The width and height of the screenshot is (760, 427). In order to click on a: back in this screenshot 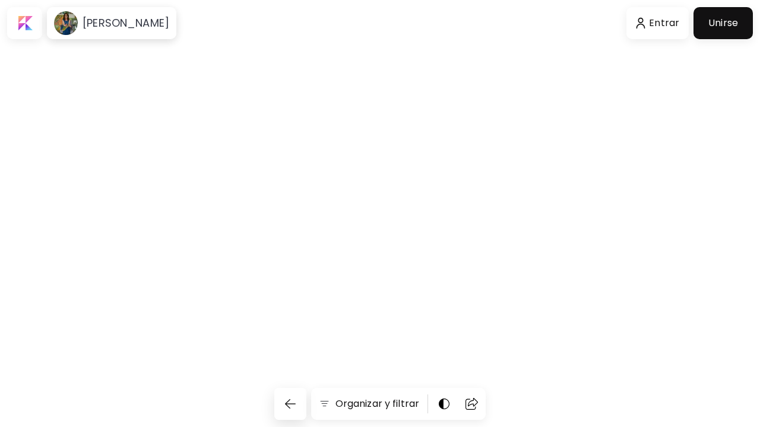, I will do `click(293, 404)`.